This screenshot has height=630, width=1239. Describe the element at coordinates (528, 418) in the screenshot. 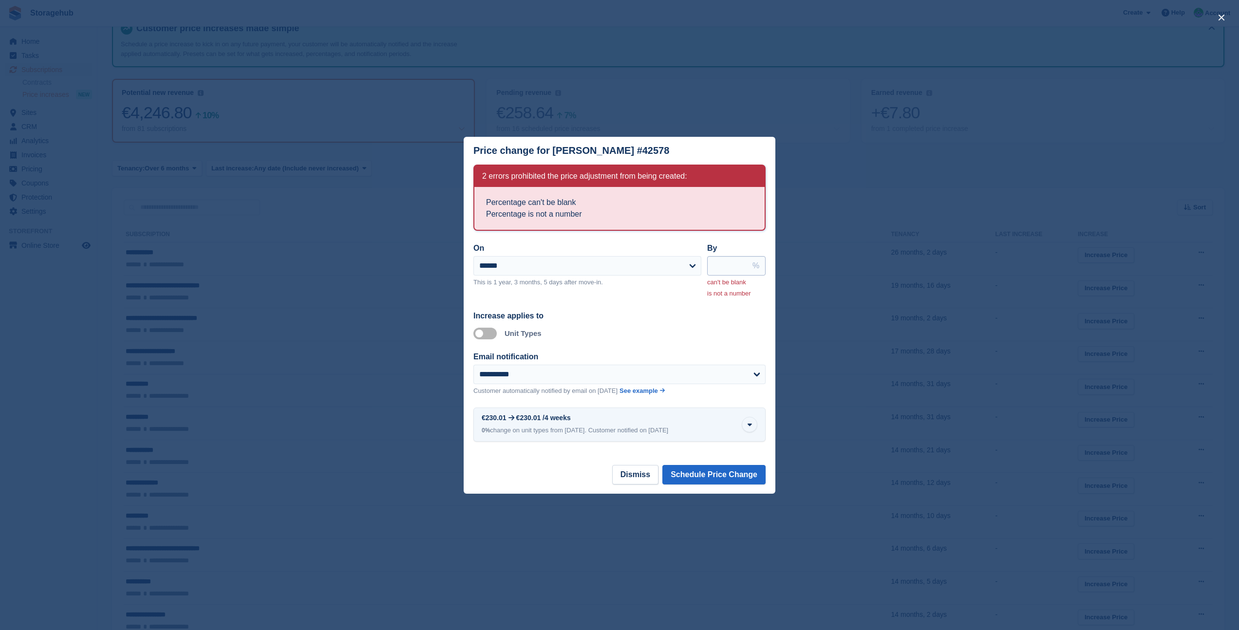

I see `span: €230.01` at that location.